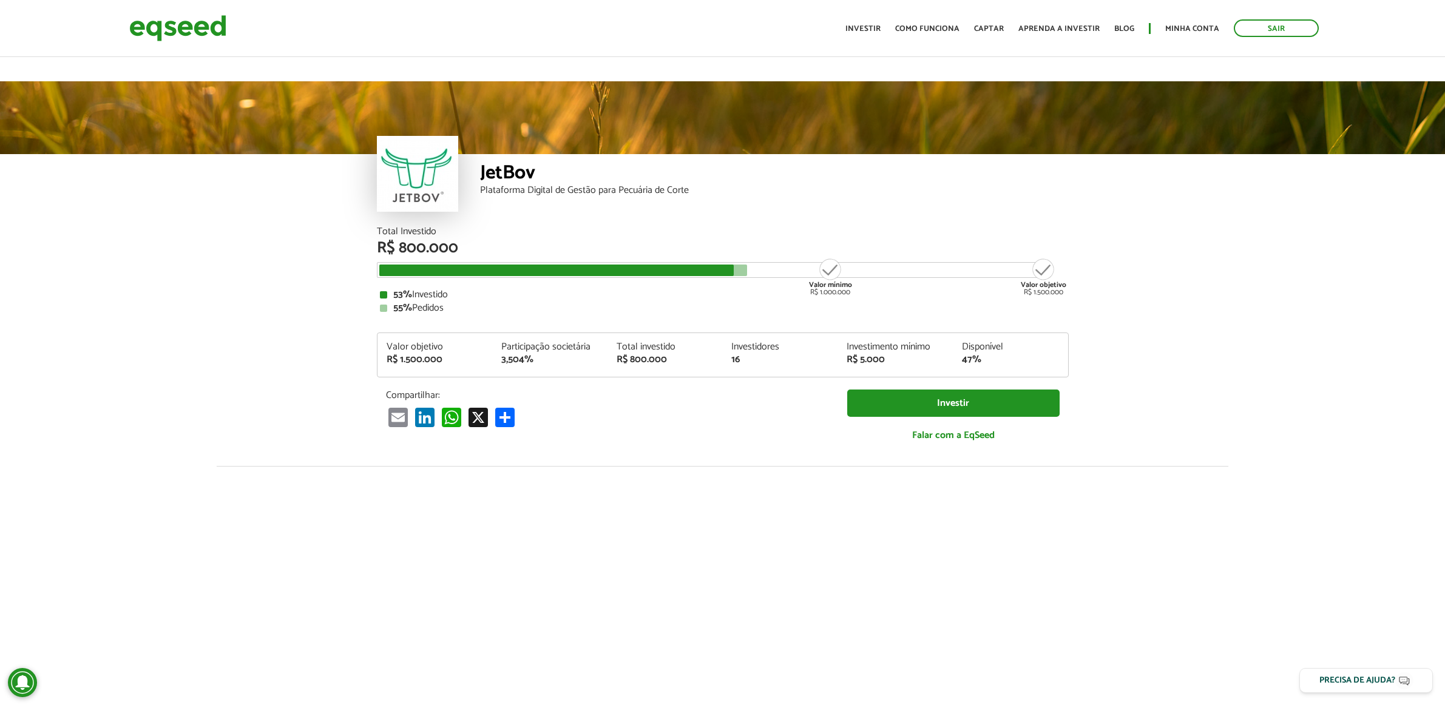  I want to click on div: Total Investido, so click(723, 232).